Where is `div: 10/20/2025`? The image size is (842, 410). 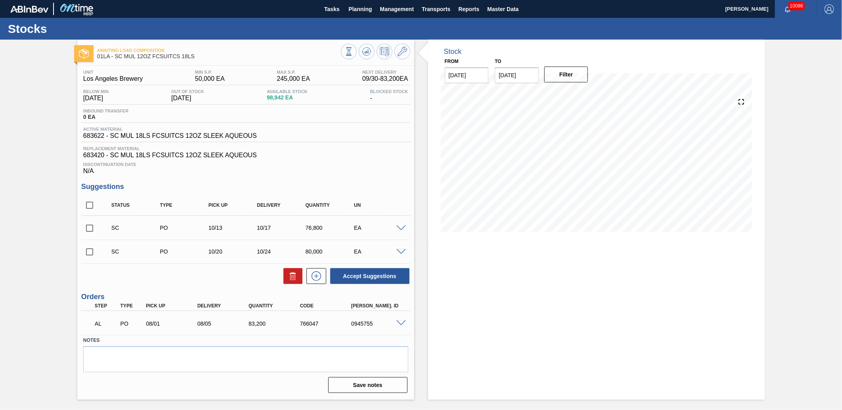
div: 10/20/2025 is located at coordinates (234, 252).